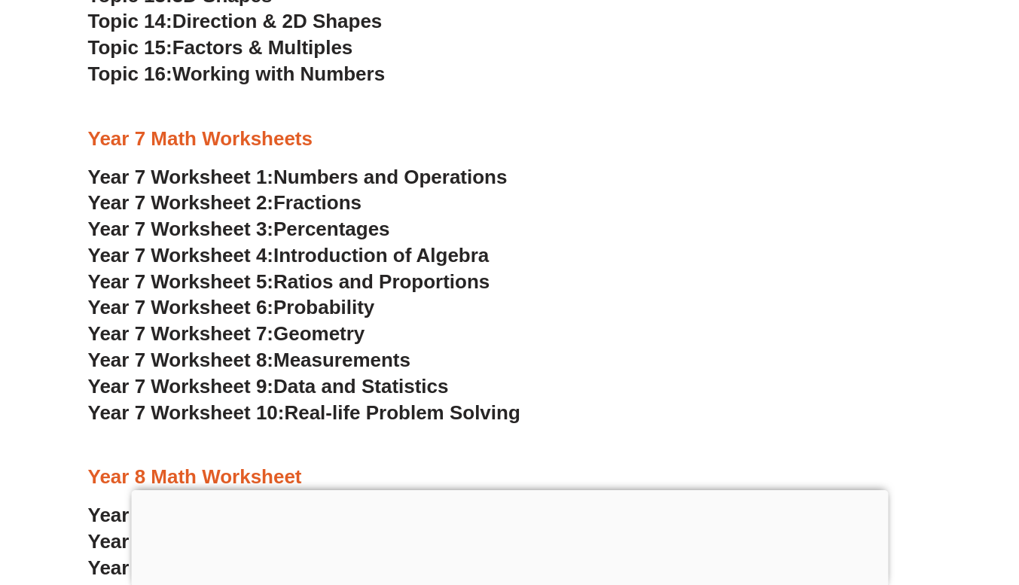 The image size is (1019, 585). What do you see at coordinates (181, 360) in the screenshot?
I see `span: Year 7 Worksheet 8:` at bounding box center [181, 360].